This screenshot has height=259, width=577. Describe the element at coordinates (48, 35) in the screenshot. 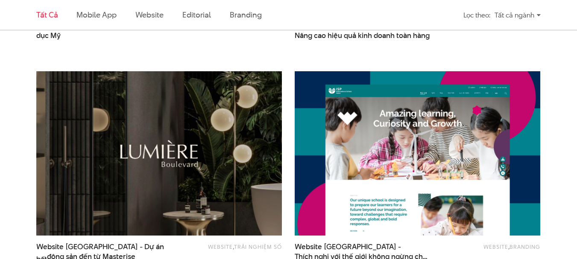

I see `span: dục Mỹ` at that location.